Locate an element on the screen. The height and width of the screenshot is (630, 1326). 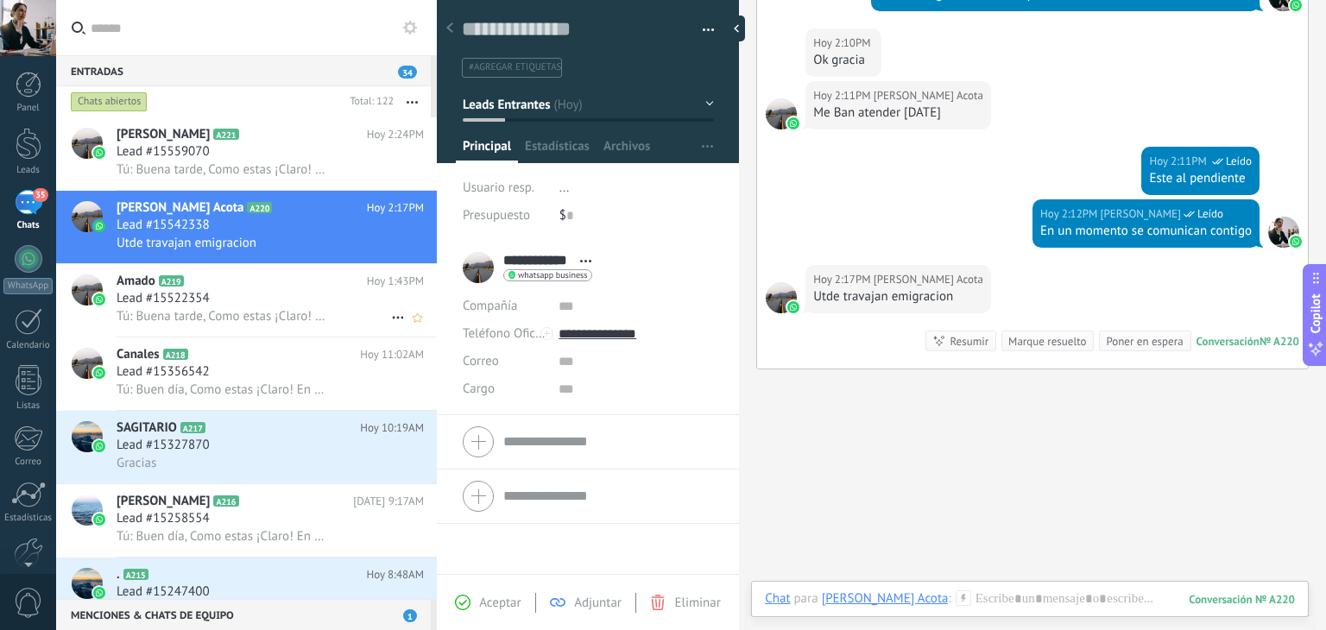
div: Chats abiertos is located at coordinates (109, 102).